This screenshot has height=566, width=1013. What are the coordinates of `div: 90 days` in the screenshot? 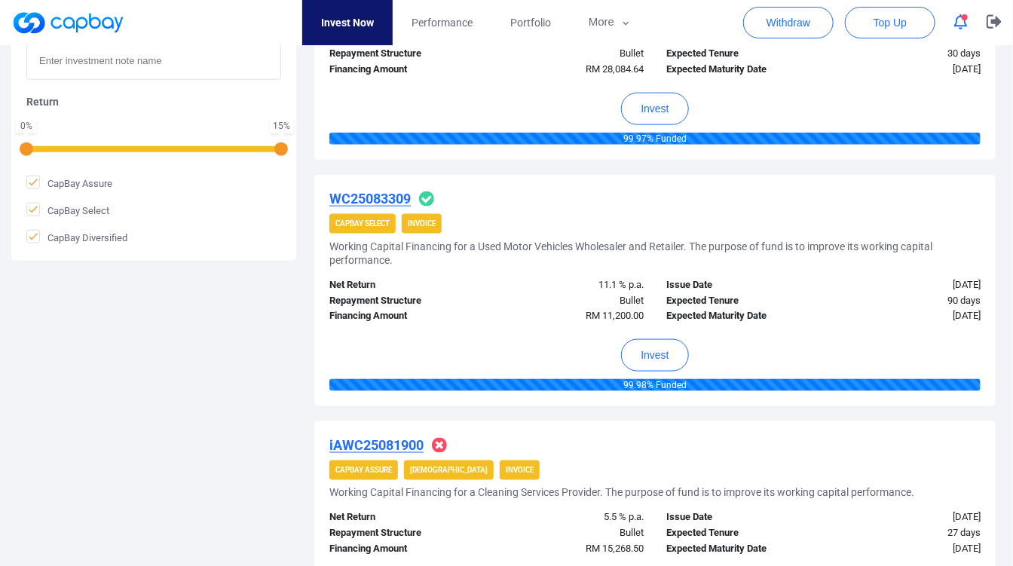 It's located at (907, 301).